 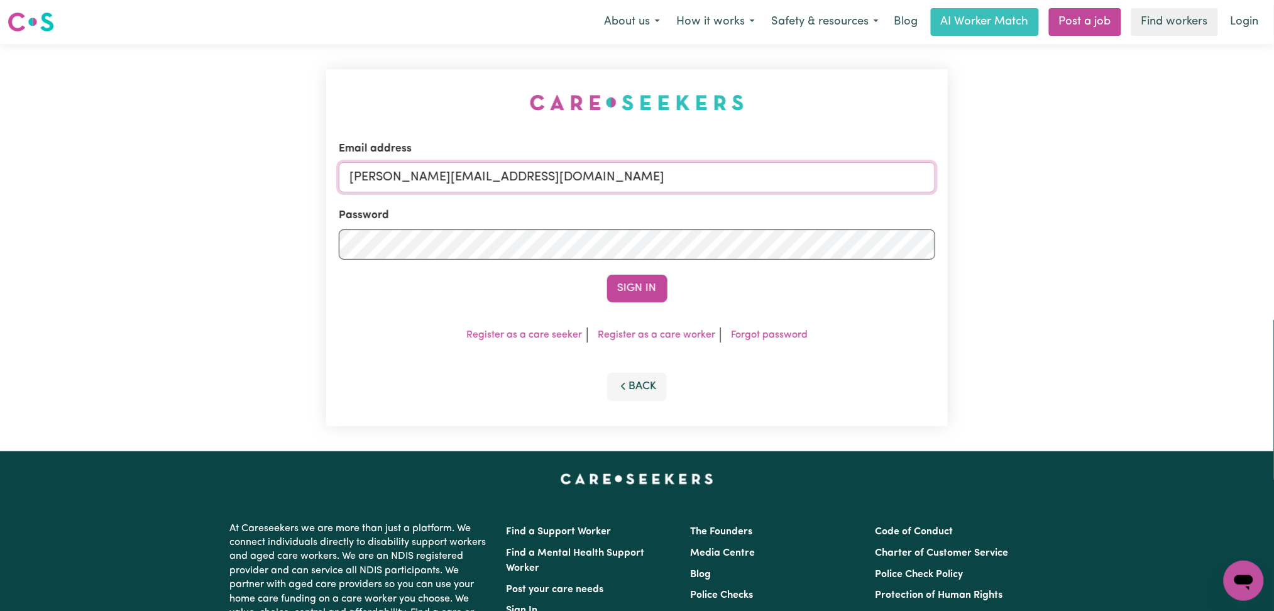 I want to click on a: Careseekers home page, so click(x=637, y=479).